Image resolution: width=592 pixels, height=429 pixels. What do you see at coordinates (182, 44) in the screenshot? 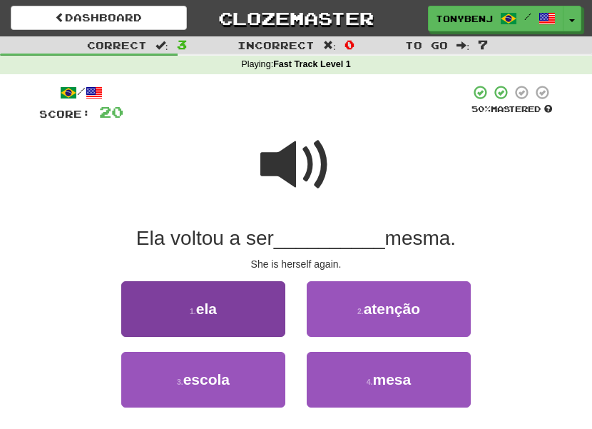
I see `span: 3` at bounding box center [182, 44].